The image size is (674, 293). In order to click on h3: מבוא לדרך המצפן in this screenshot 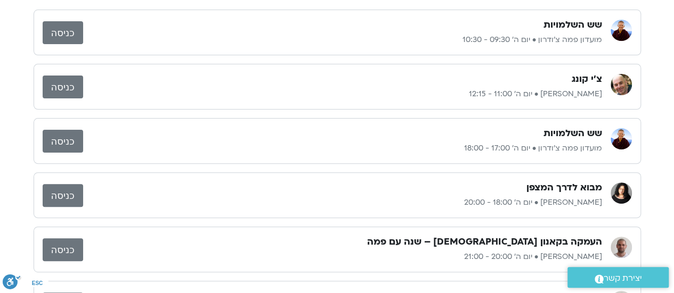, I will do `click(564, 188)`.